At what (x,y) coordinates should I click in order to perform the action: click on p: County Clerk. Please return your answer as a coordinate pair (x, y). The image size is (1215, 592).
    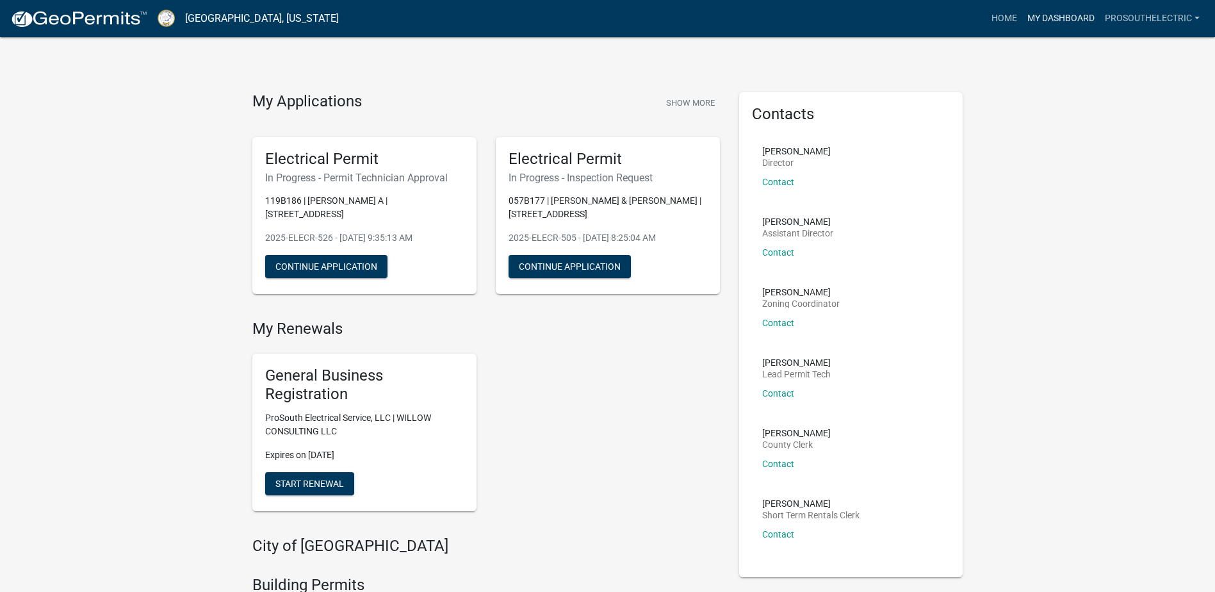
    Looking at the image, I should click on (796, 445).